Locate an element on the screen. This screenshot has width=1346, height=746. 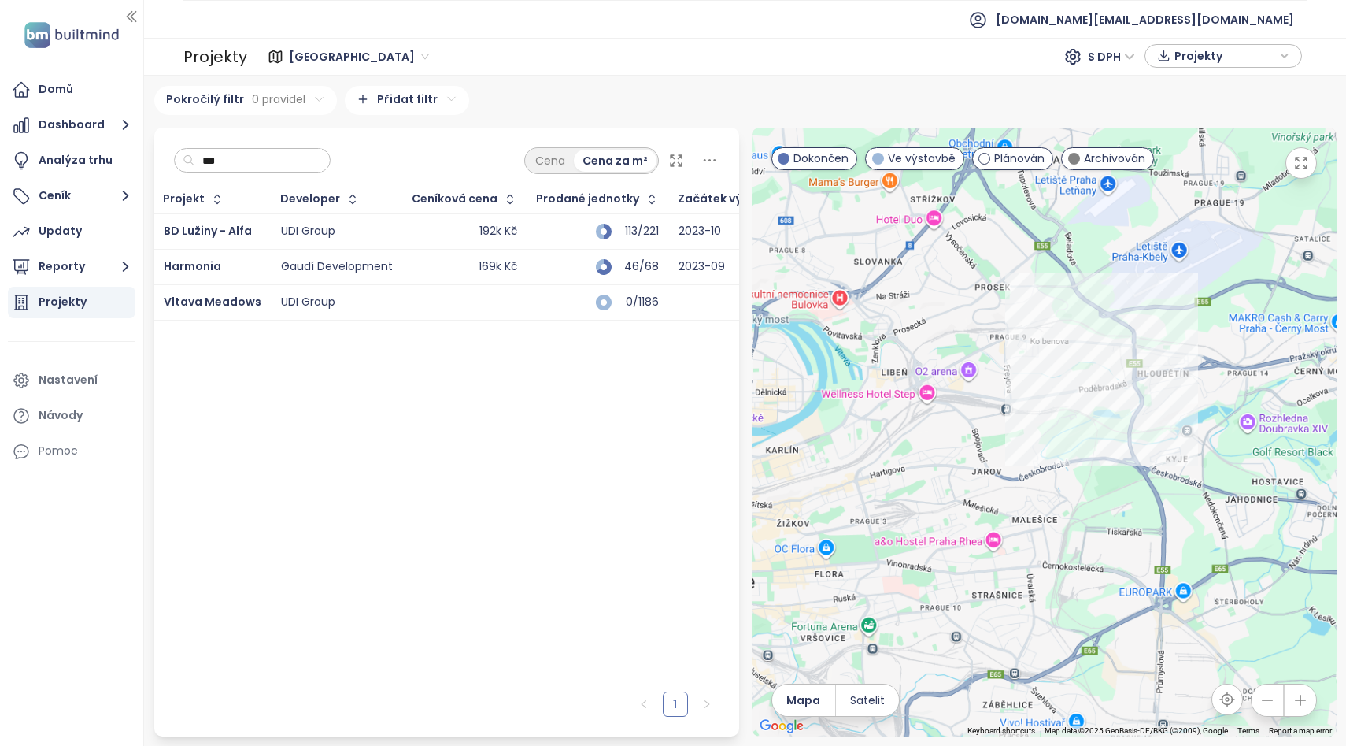
span: Ve výstavbě is located at coordinates (922, 158).